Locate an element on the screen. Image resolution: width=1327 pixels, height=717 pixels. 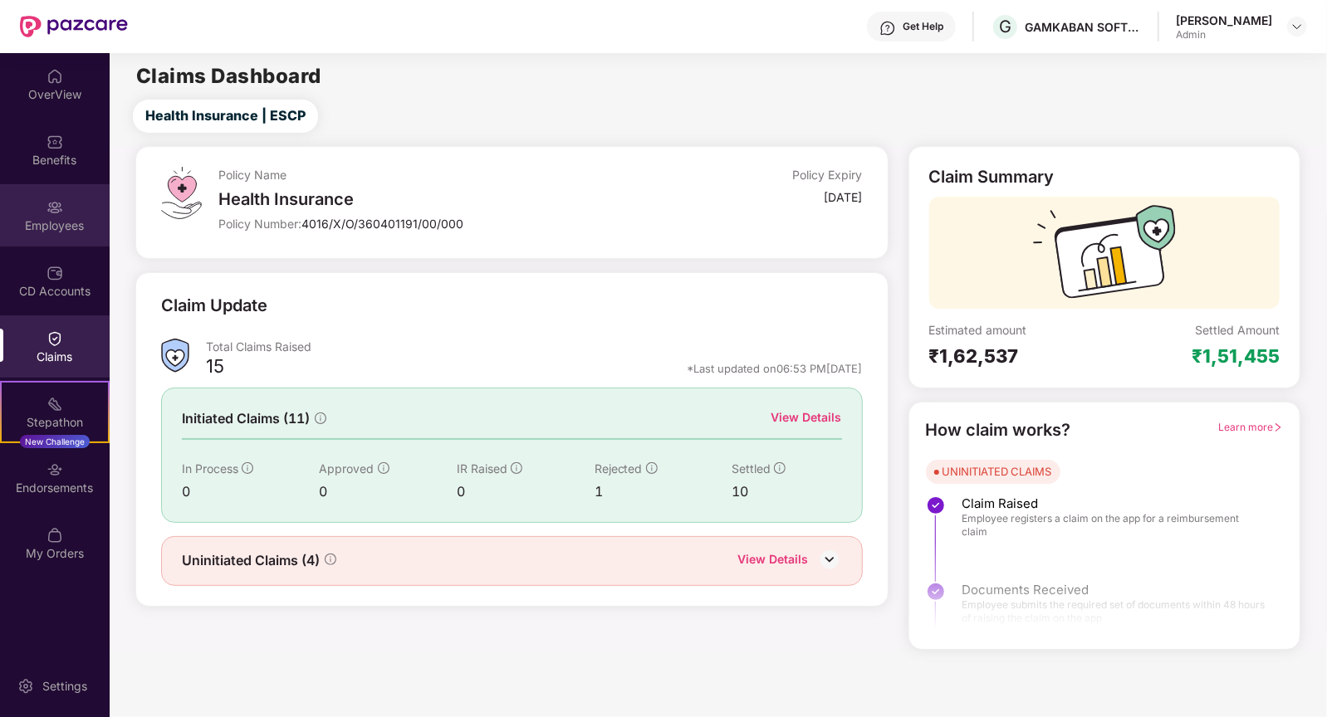
span: Settled is located at coordinates (750, 468).